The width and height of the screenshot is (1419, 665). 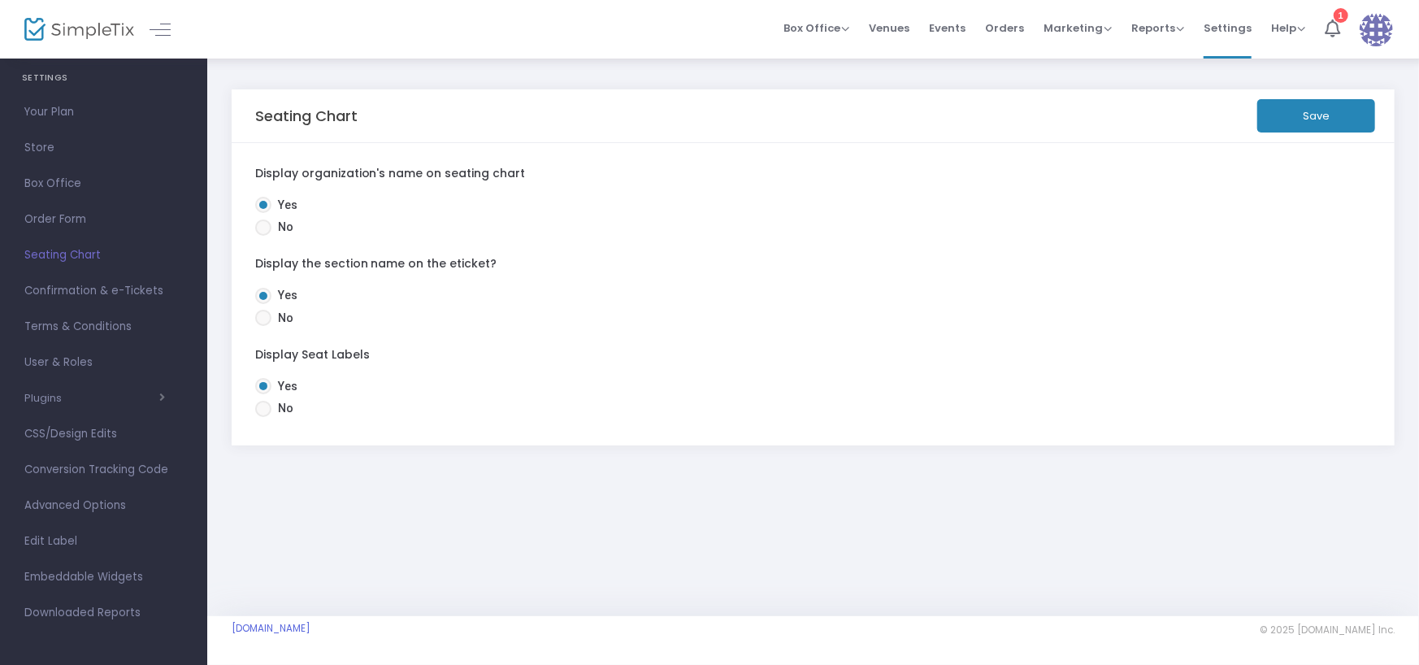 I want to click on span: Embeddable Widgets, so click(x=103, y=577).